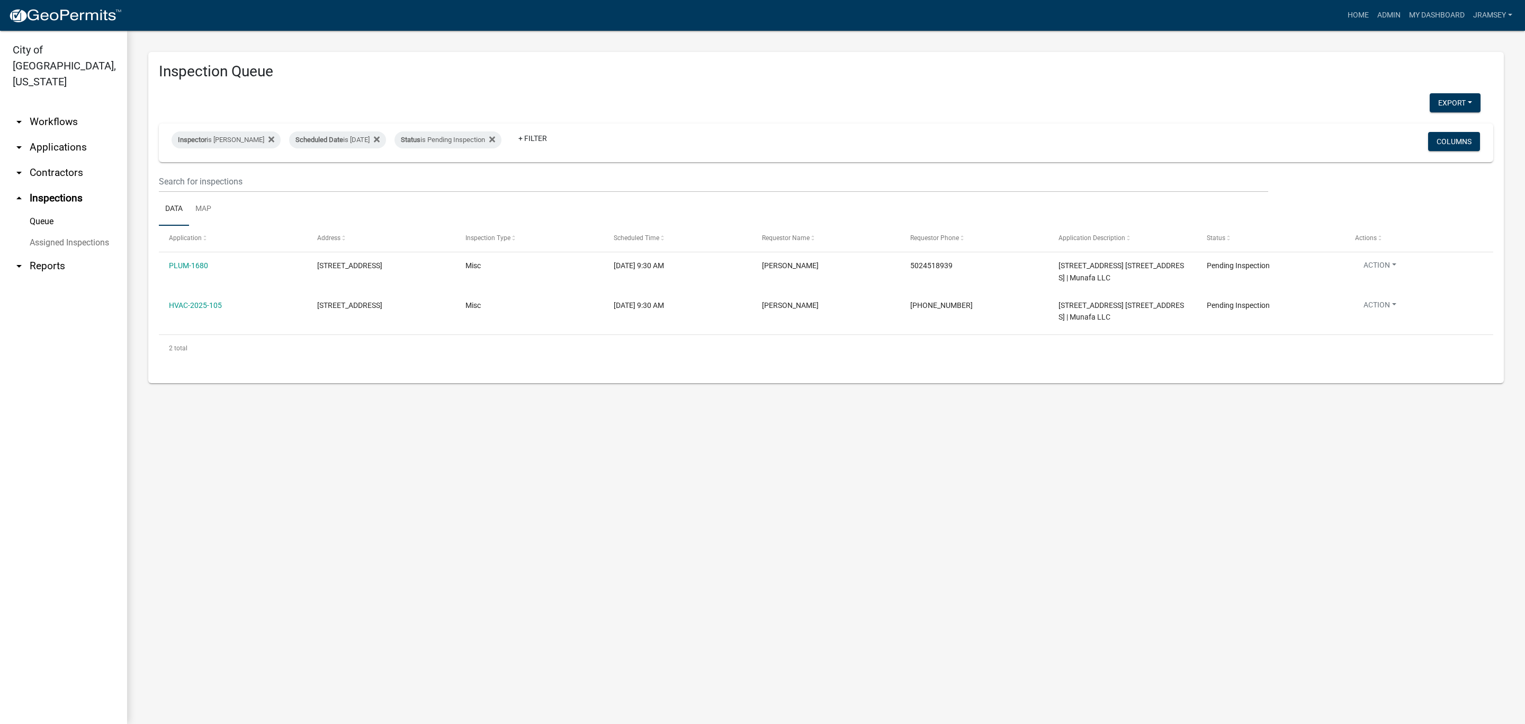 Image resolution: width=1525 pixels, height=724 pixels. I want to click on button: Export, so click(1455, 103).